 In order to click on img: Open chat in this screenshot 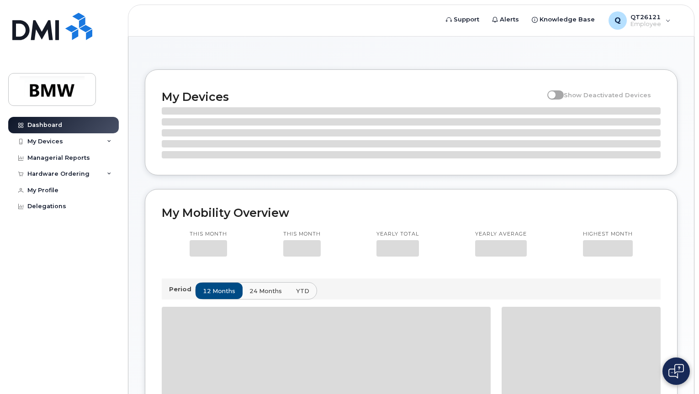, I will do `click(676, 371)`.